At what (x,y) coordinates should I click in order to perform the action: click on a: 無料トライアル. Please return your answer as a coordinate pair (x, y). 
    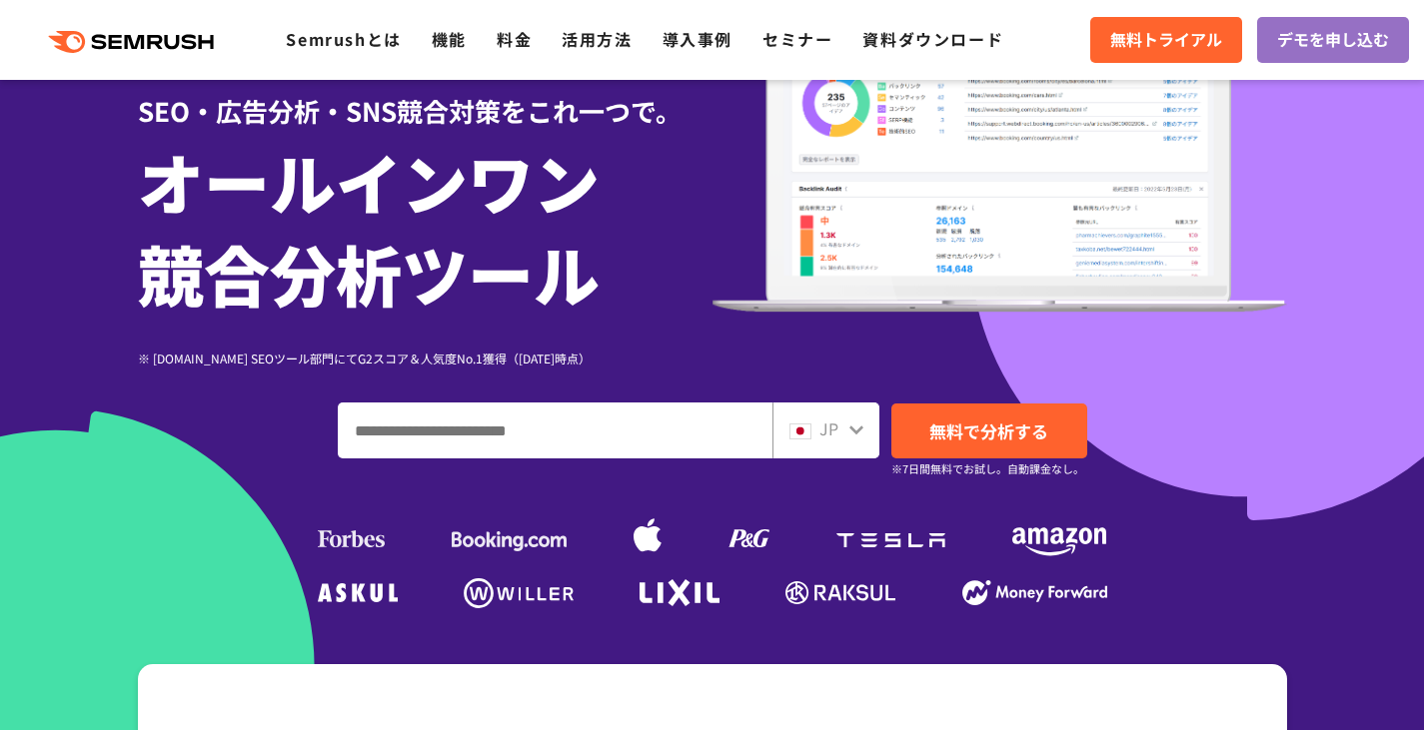
    Looking at the image, I should click on (1166, 40).